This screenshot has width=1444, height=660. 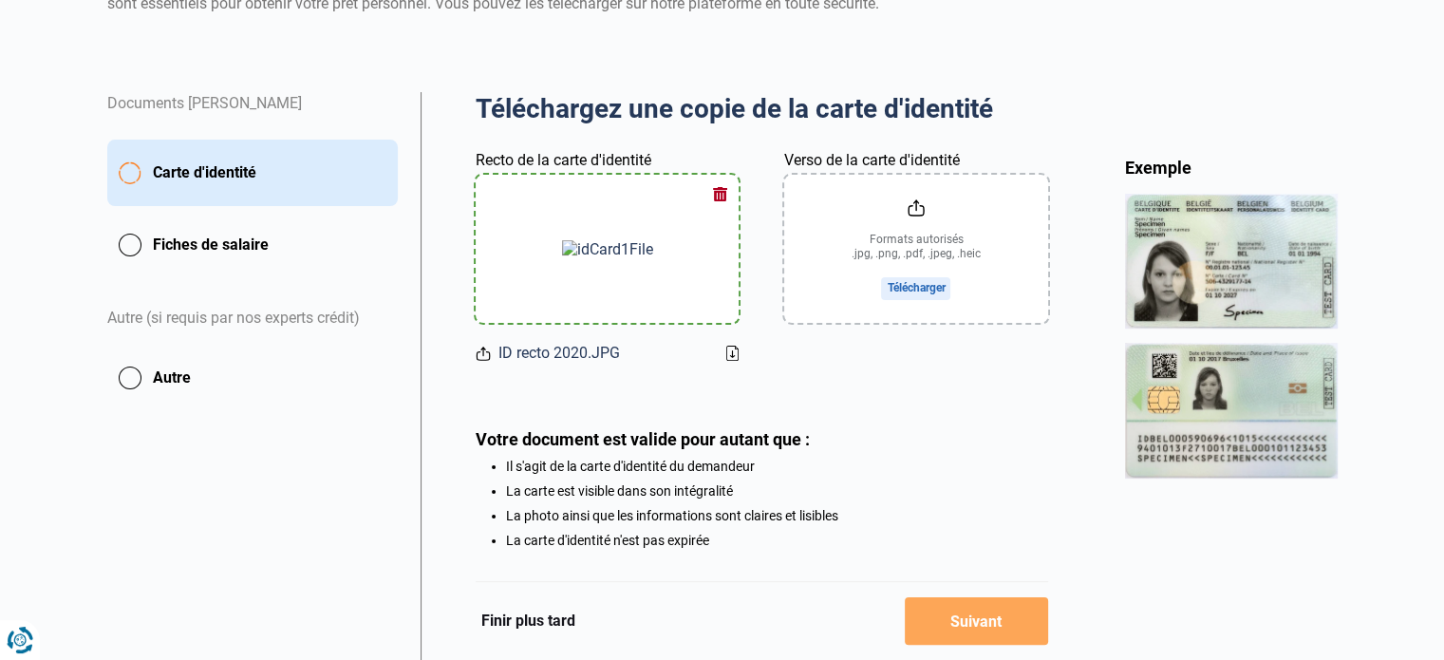 What do you see at coordinates (1231, 167) in the screenshot?
I see `div: Exemple` at bounding box center [1231, 167].